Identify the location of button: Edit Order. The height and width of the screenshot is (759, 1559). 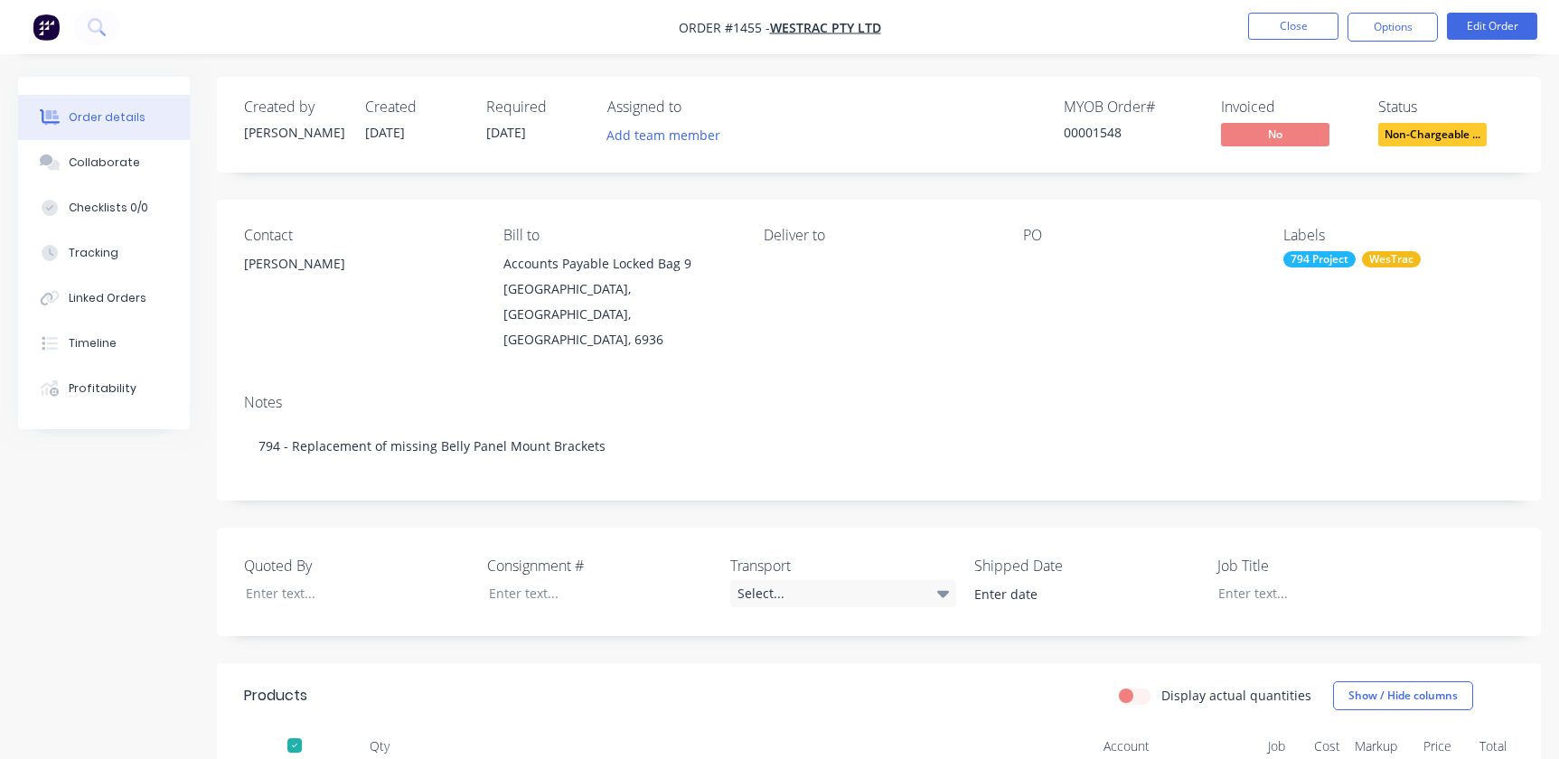
(1492, 26).